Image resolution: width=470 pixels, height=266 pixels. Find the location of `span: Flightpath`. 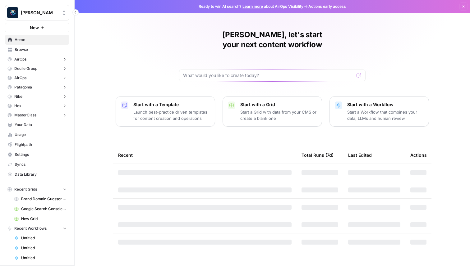

span: Flightpath is located at coordinates (40, 145).